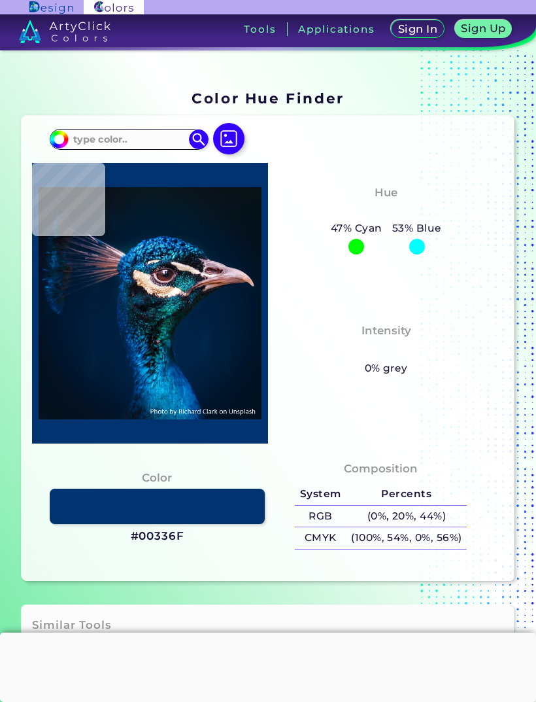  Describe the element at coordinates (406, 516) in the screenshot. I see `h5: (0%, 20%, 44%)` at that location.